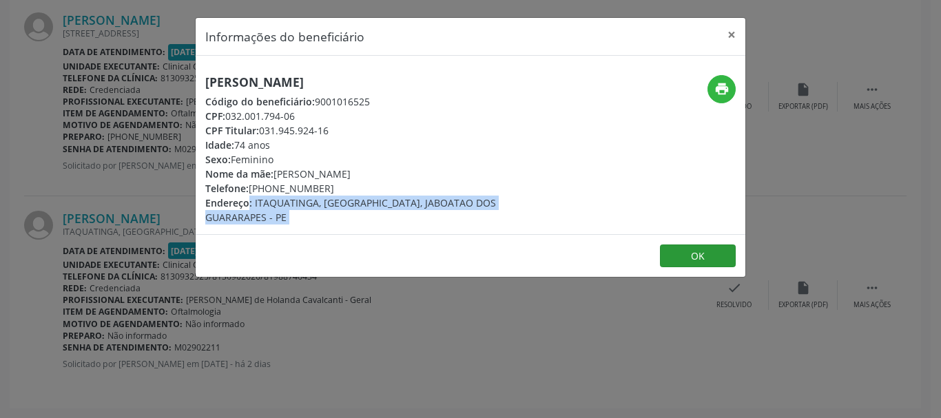 This screenshot has width=941, height=418. What do you see at coordinates (732, 34) in the screenshot?
I see `button: Close` at bounding box center [732, 34].